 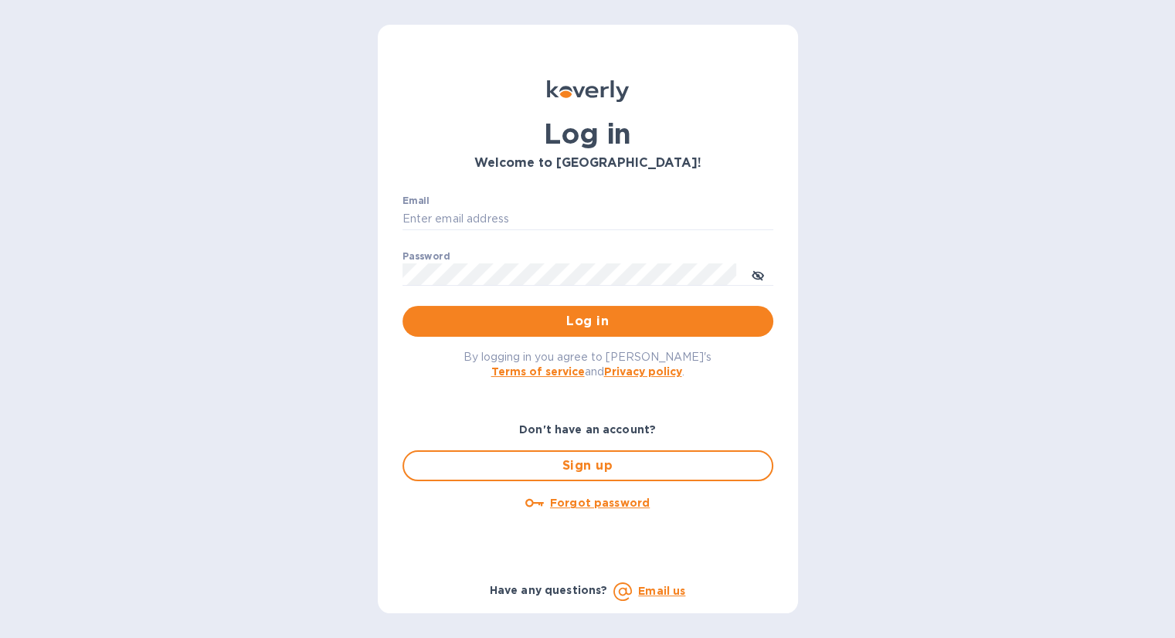 I want to click on b: Don't have an account?, so click(x=587, y=429).